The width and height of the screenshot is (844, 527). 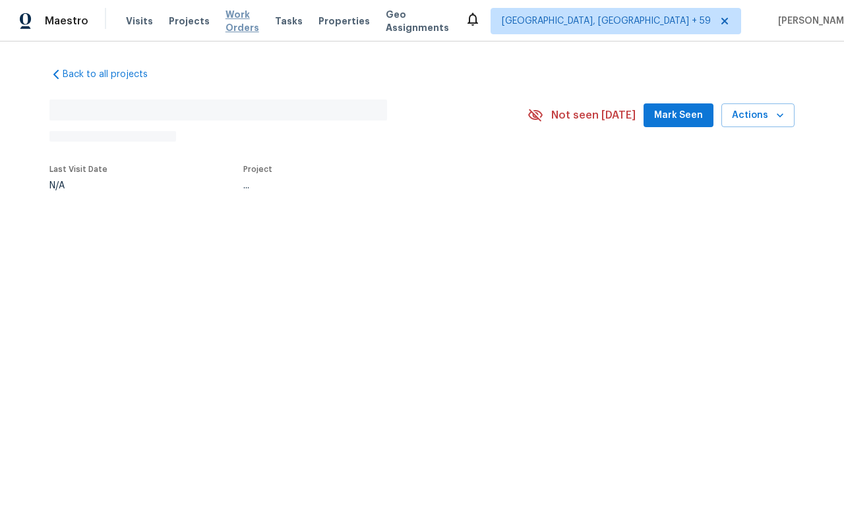 What do you see at coordinates (139, 21) in the screenshot?
I see `span: Visits` at bounding box center [139, 21].